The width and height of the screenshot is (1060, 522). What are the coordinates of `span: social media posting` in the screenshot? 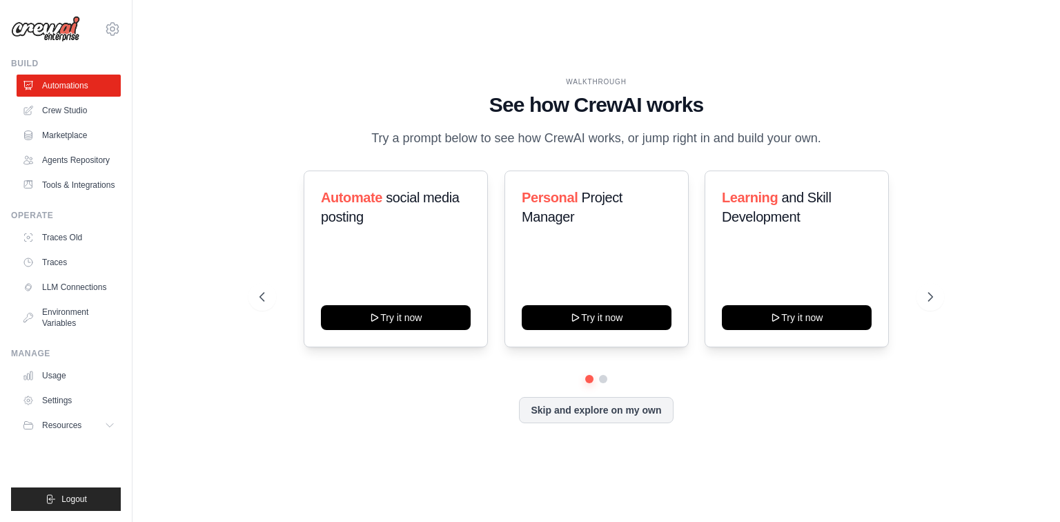 It's located at (390, 207).